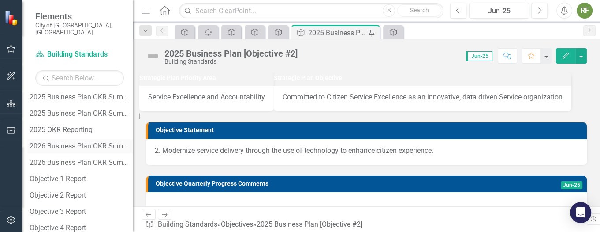 This screenshot has height=232, width=600. I want to click on img: ClearPoint Strategy, so click(12, 18).